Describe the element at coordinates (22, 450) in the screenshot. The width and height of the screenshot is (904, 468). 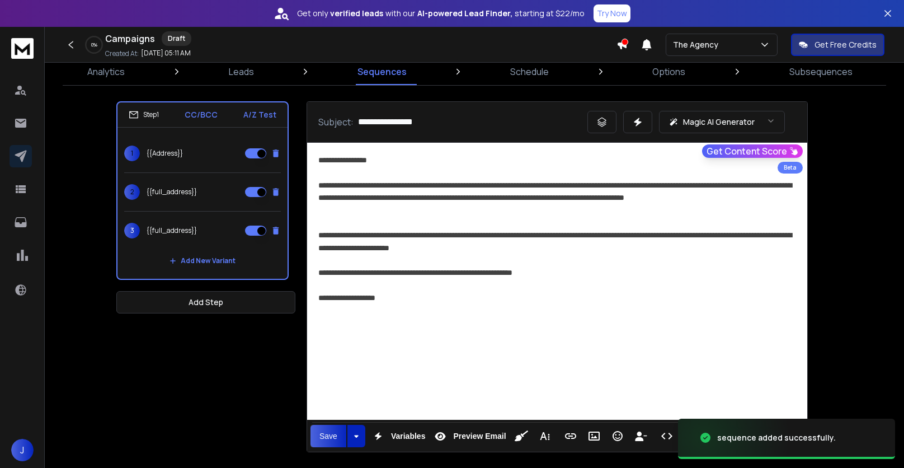
I see `span: J` at that location.